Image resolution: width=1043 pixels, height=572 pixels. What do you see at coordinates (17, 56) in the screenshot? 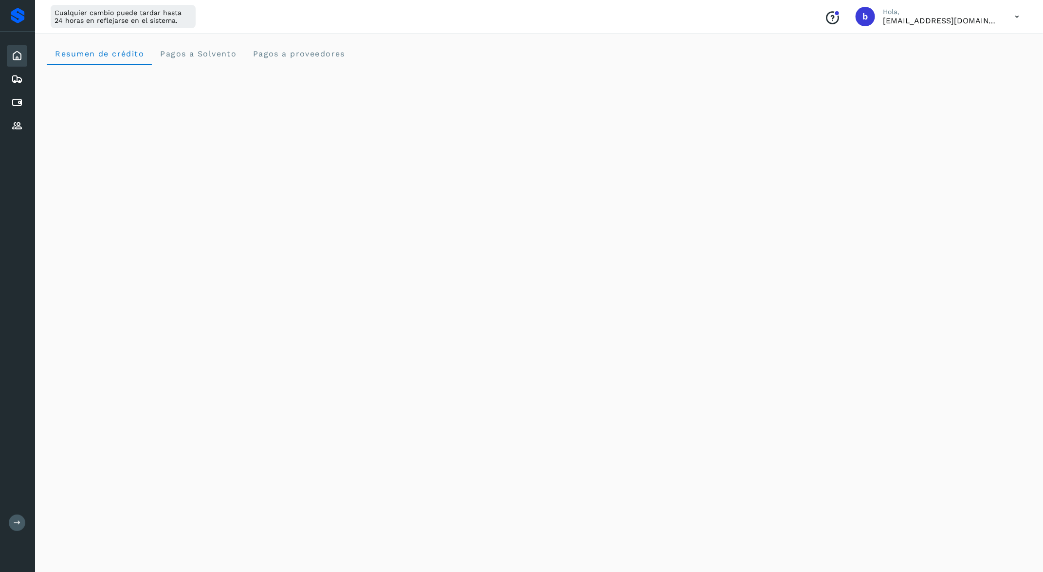
I see `div: Inicio` at bounding box center [17, 56].